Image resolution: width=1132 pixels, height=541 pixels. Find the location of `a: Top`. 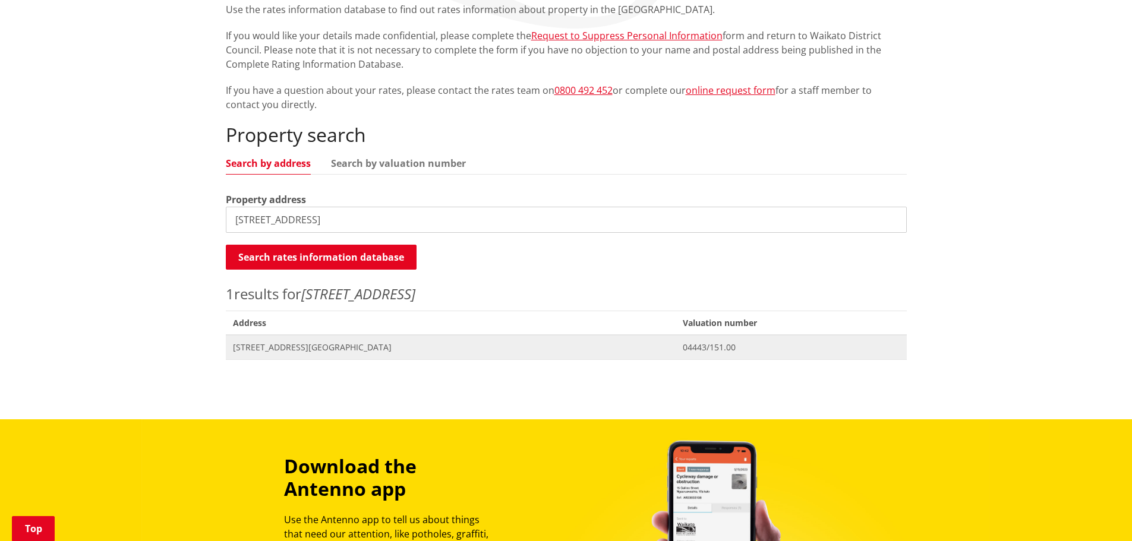

a: Top is located at coordinates (33, 529).